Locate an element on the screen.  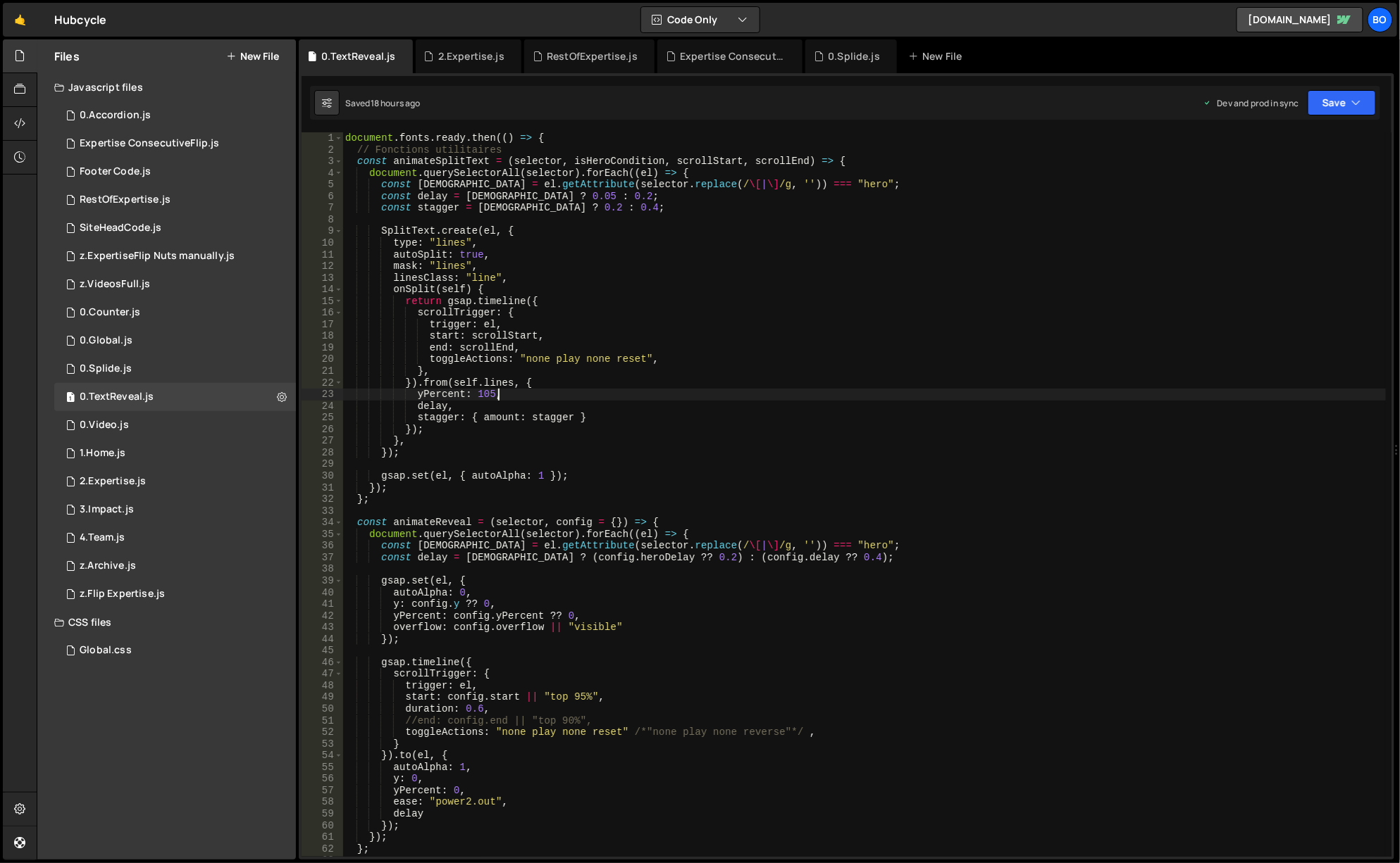
div: Bo is located at coordinates (1380, 20).